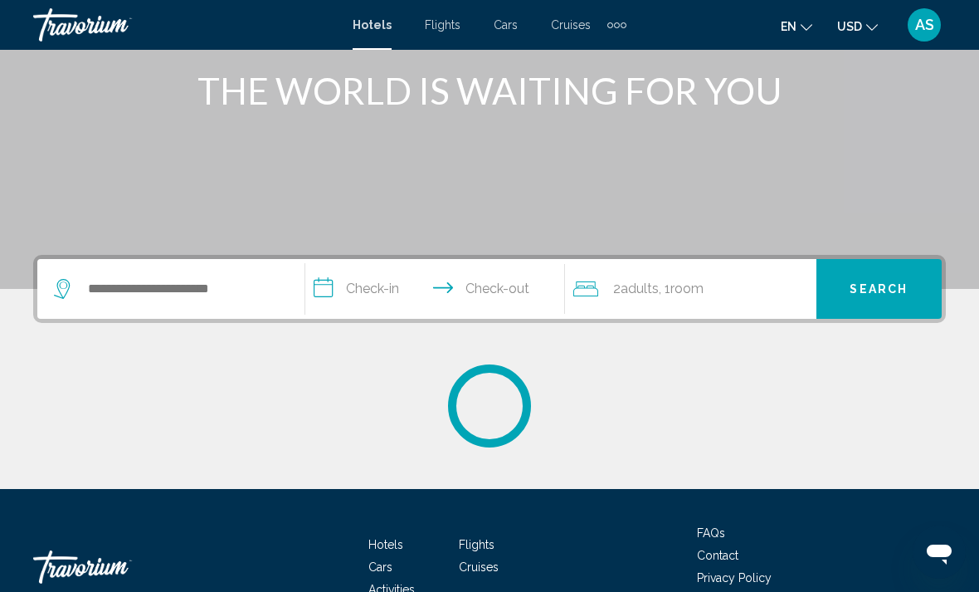 Image resolution: width=979 pixels, height=592 pixels. Describe the element at coordinates (640, 288) in the screenshot. I see `span: Adults` at that location.